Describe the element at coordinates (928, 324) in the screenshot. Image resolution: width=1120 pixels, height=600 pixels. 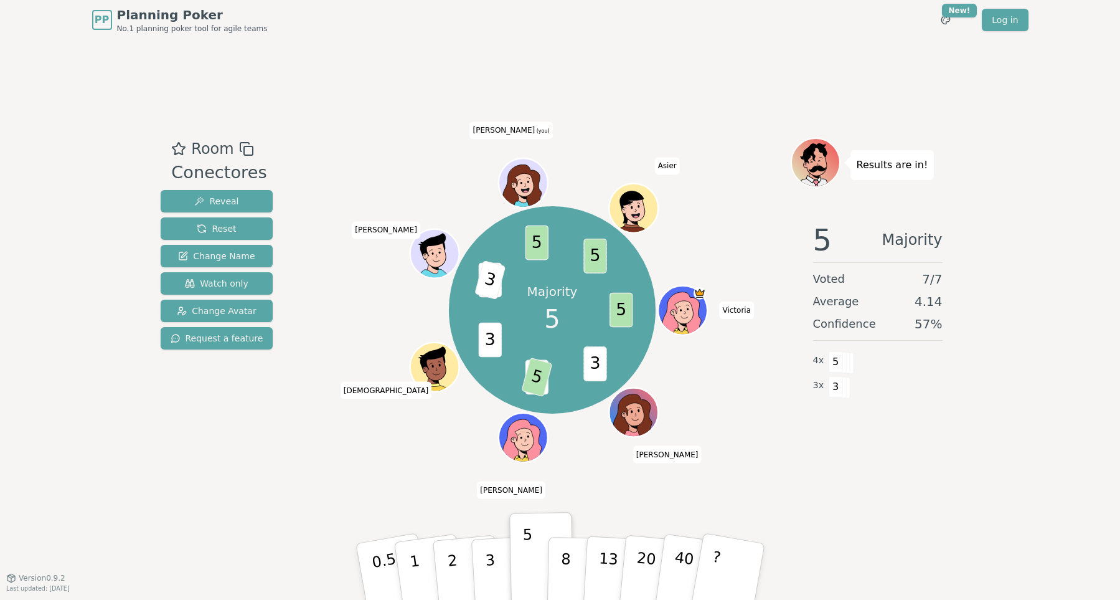
I see `span: 57 %` at that location.